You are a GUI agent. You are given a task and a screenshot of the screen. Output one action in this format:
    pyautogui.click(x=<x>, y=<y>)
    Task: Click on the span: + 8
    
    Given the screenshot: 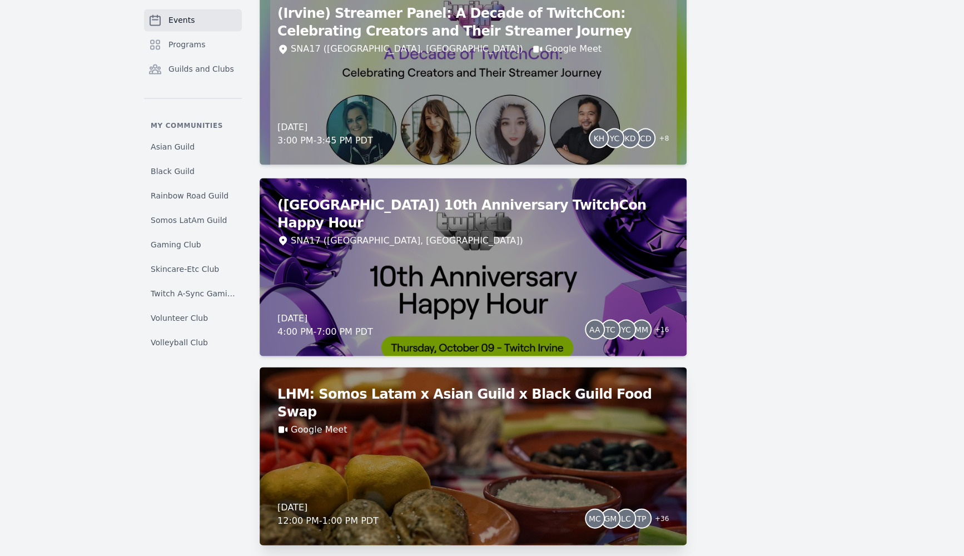 What is the action you would take?
    pyautogui.click(x=660, y=139)
    